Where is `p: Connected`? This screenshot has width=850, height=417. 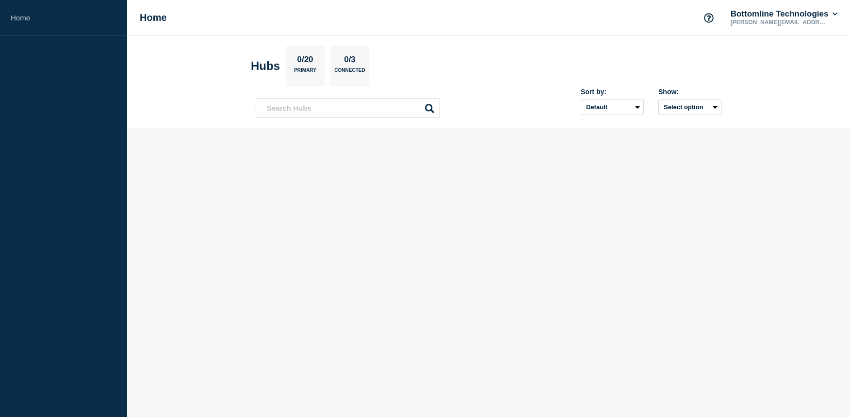 p: Connected is located at coordinates (349, 72).